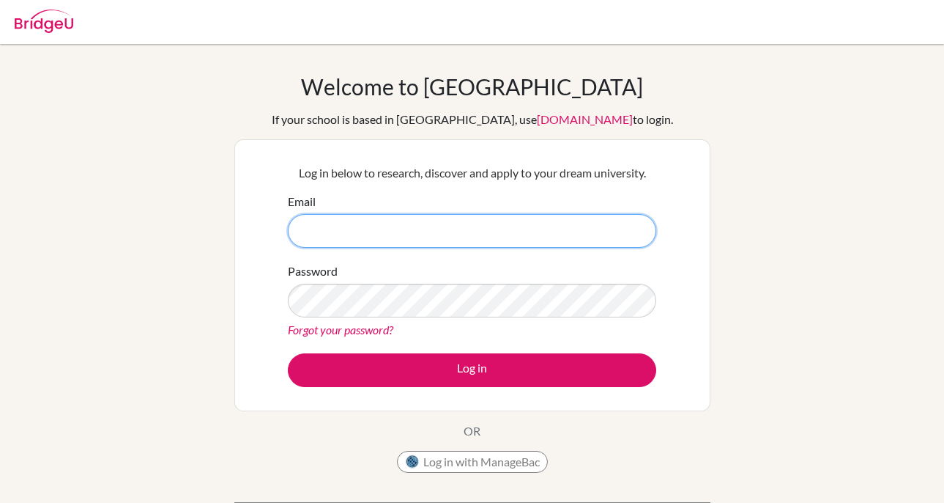 The width and height of the screenshot is (944, 503). What do you see at coordinates (313, 271) in the screenshot?
I see `label: Password` at bounding box center [313, 271].